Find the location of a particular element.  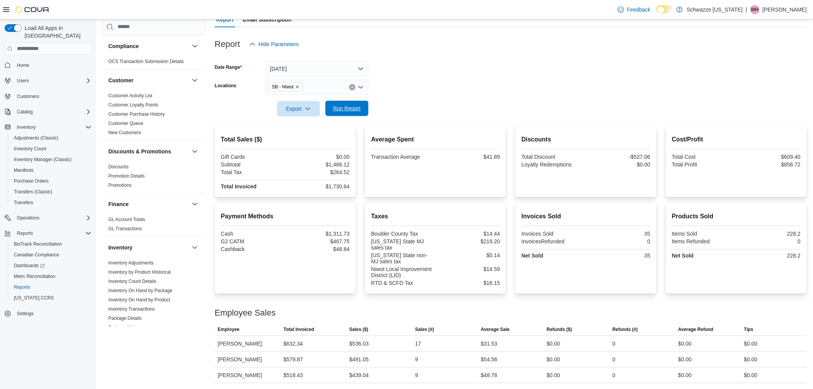

div: $1,730.64 is located at coordinates (318, 186).